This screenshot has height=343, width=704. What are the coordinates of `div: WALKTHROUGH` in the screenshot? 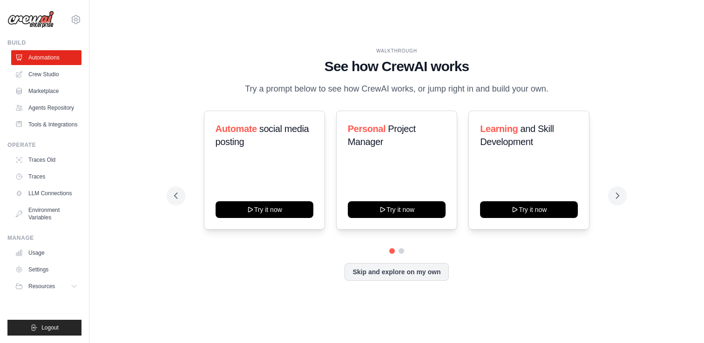 It's located at (396, 51).